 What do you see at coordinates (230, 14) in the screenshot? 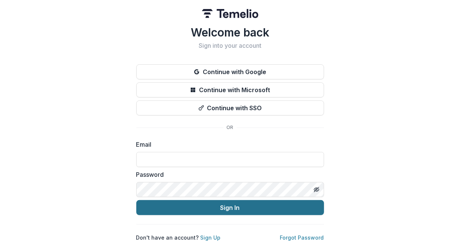
I see `img: Temelio` at bounding box center [230, 14].